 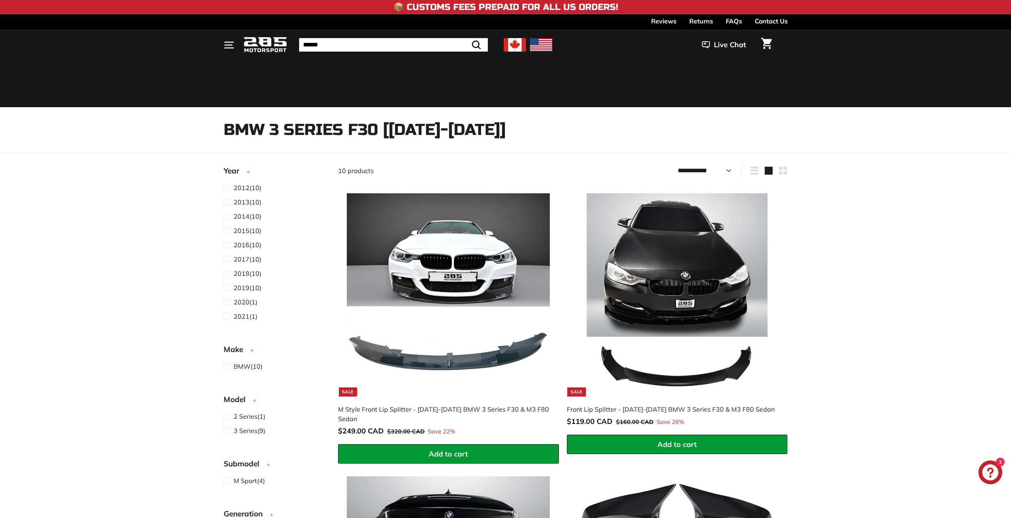 What do you see at coordinates (249, 481) in the screenshot?
I see `span: (4)` at bounding box center [249, 481].